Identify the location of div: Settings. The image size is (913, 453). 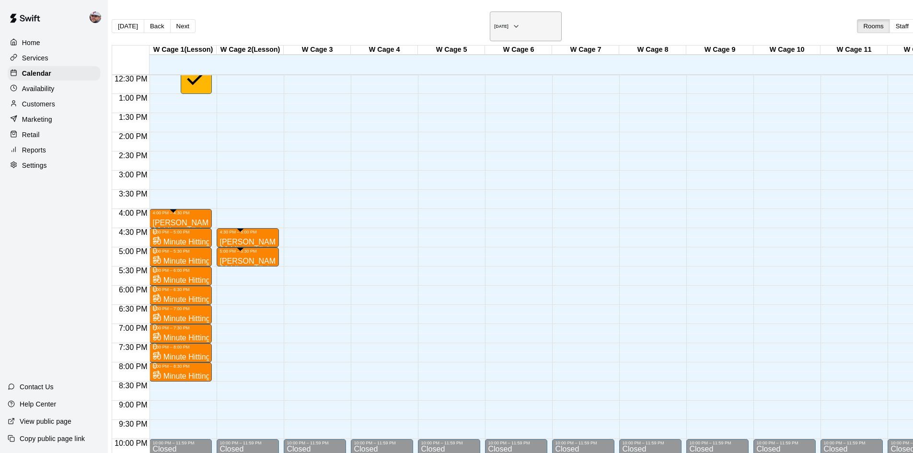
(54, 165).